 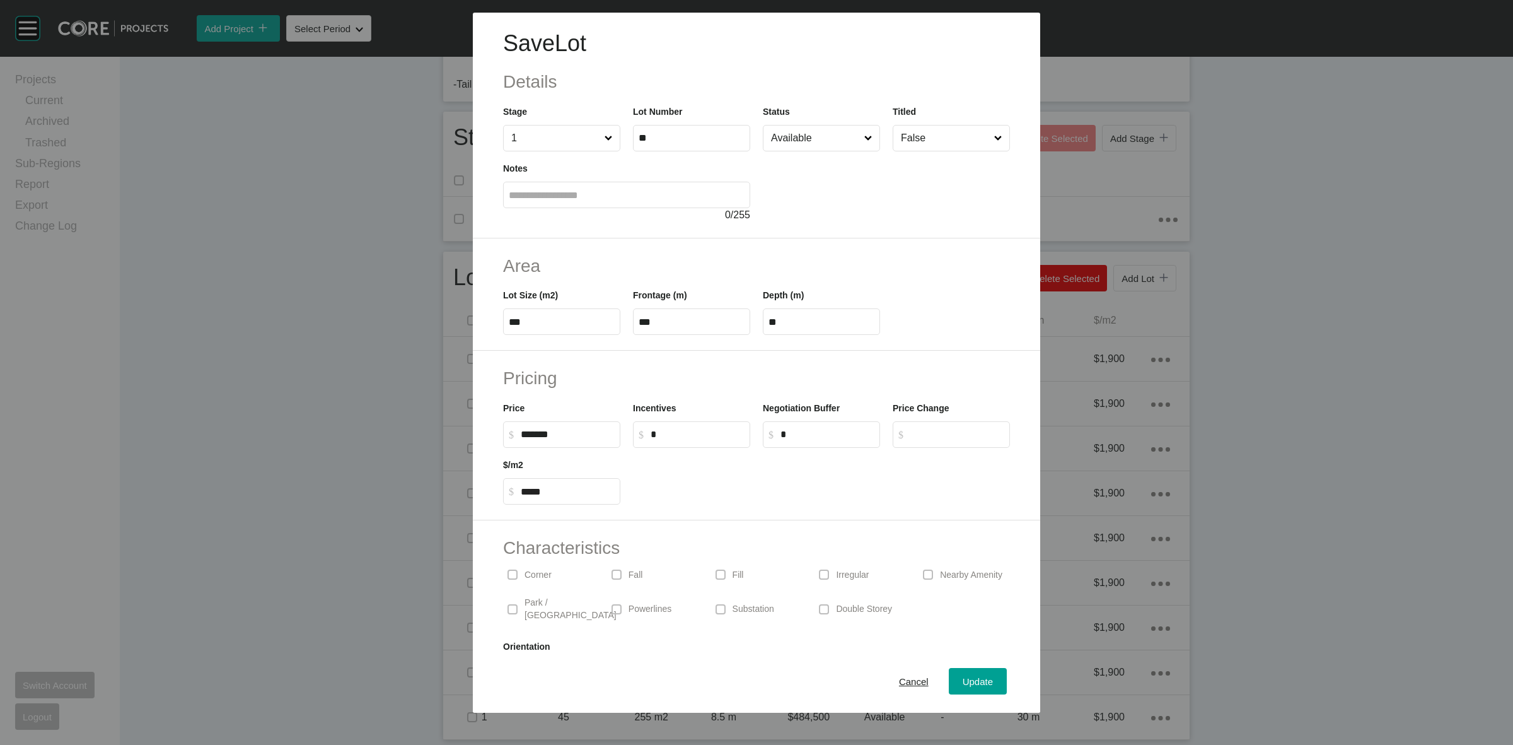 I want to click on h1: Save Lot, so click(x=757, y=44).